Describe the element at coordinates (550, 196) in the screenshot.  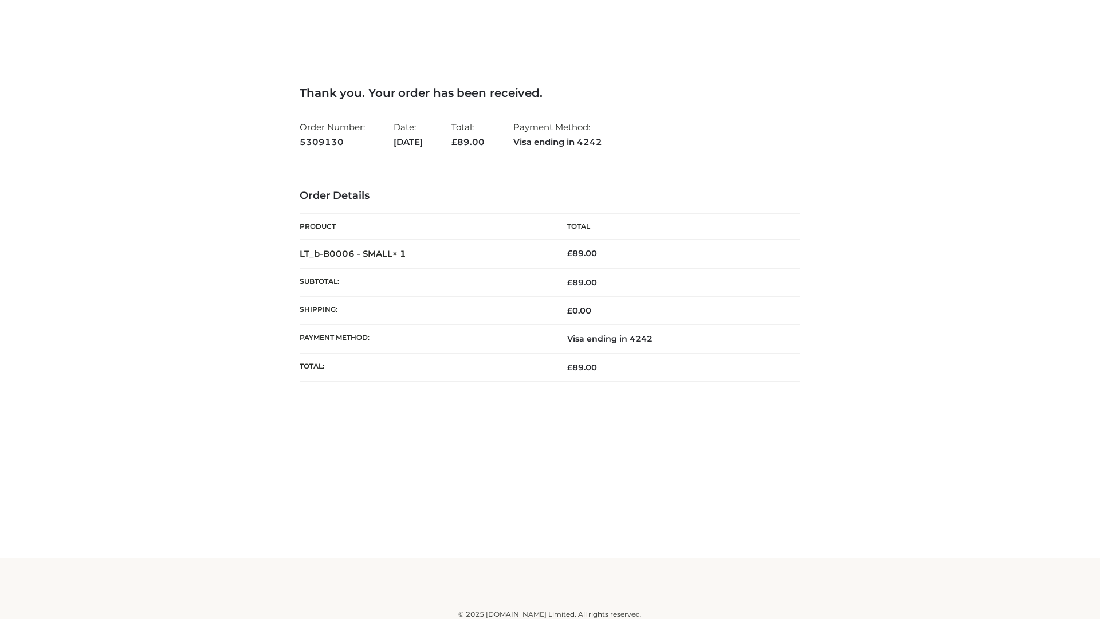
I see `h3: Order Details` at that location.